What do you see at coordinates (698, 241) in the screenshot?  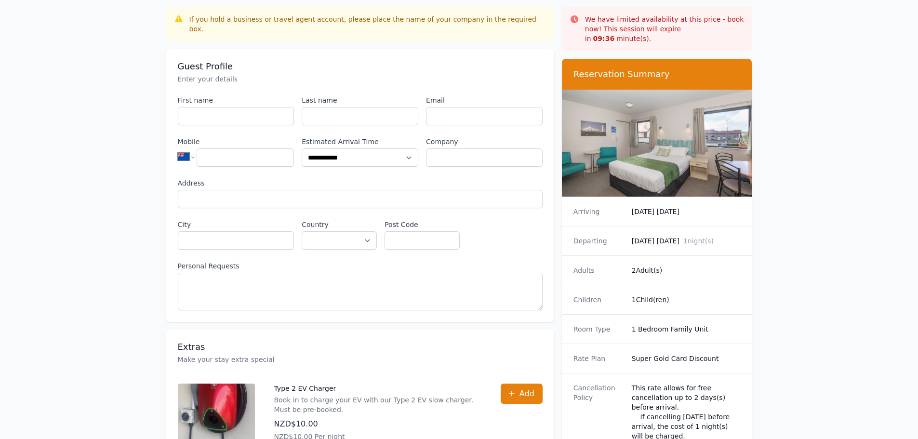 I see `span: 1 night(s)` at bounding box center [698, 241].